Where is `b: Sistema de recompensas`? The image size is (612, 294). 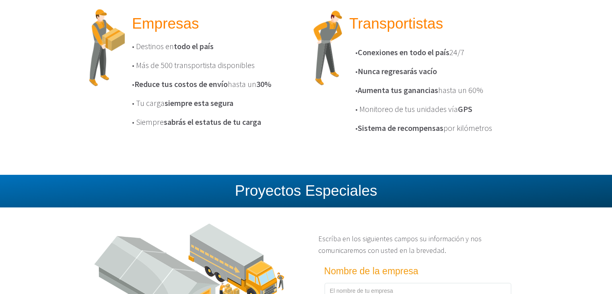 b: Sistema de recompensas is located at coordinates (401, 128).